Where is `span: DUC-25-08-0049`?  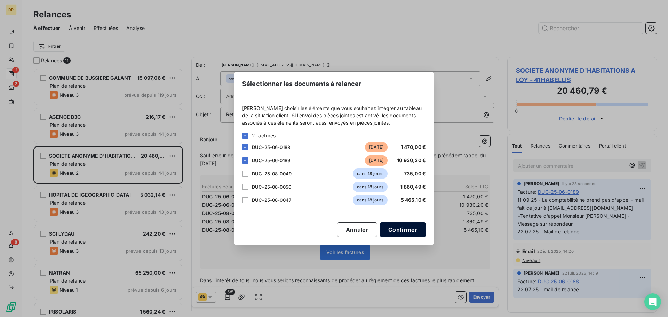 span: DUC-25-08-0049 is located at coordinates (272, 174).